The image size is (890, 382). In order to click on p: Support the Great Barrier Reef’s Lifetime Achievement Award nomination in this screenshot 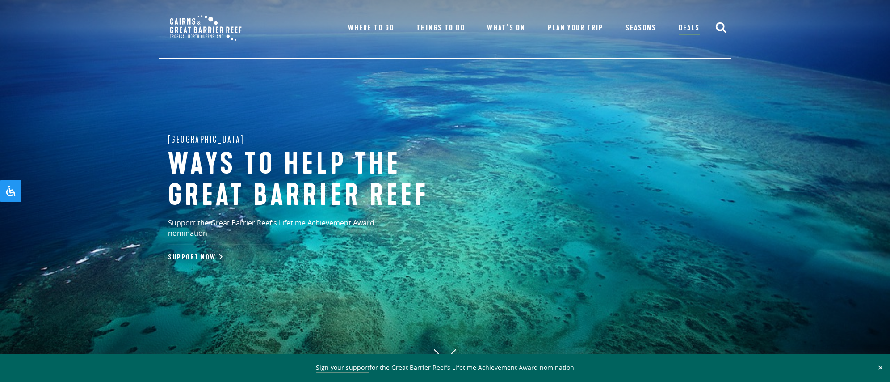, I will do `click(291, 231)`.